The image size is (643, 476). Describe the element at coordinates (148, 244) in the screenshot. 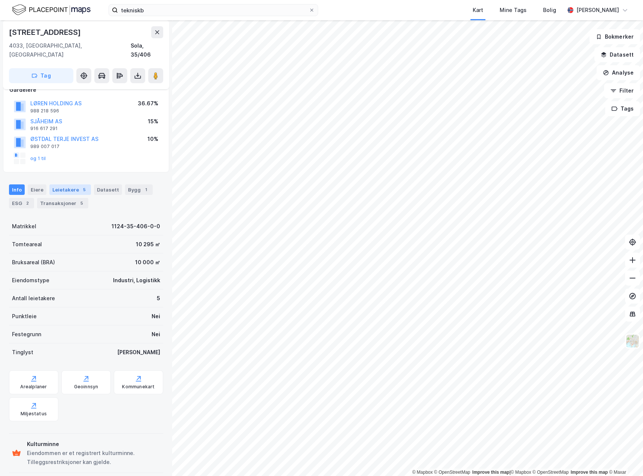

I see `div: 10 295 ㎡` at that location.